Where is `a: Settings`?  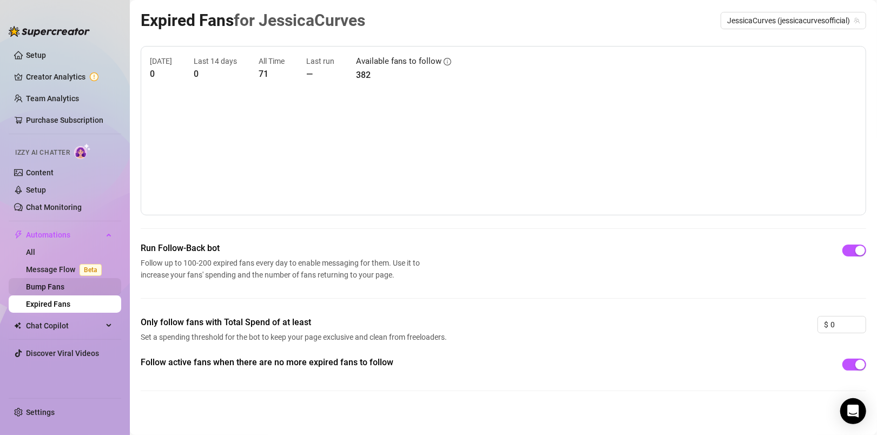
a: Settings is located at coordinates (40, 412).